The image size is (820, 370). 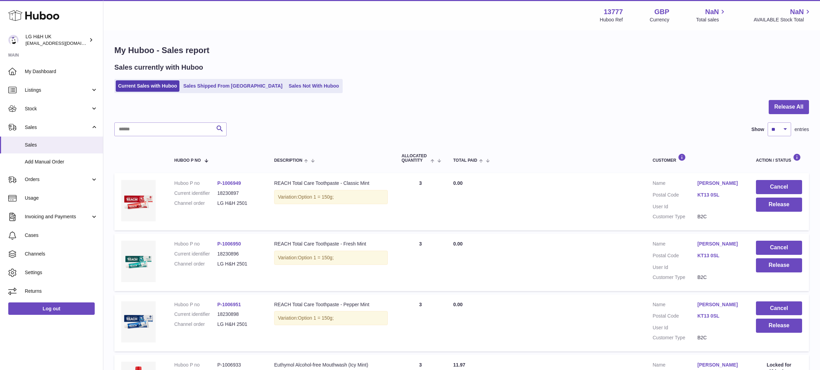 I want to click on a: P-1006949, so click(x=229, y=183).